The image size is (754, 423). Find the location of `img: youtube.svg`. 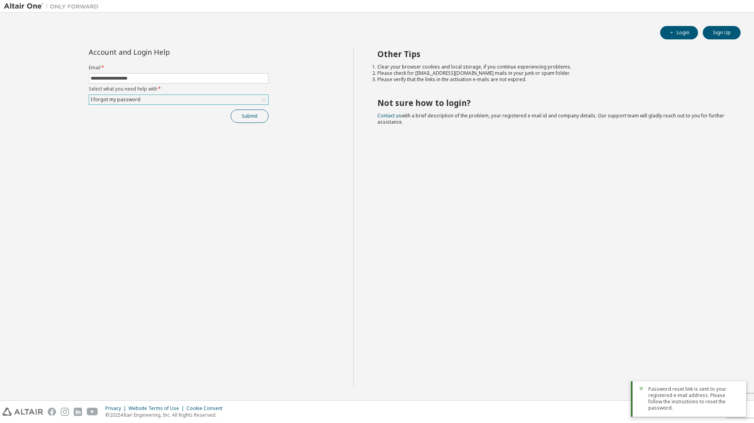

img: youtube.svg is located at coordinates (92, 412).